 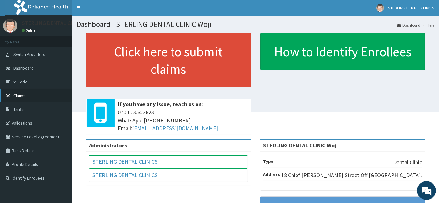 I want to click on a: Click here to submit claims, so click(x=168, y=60).